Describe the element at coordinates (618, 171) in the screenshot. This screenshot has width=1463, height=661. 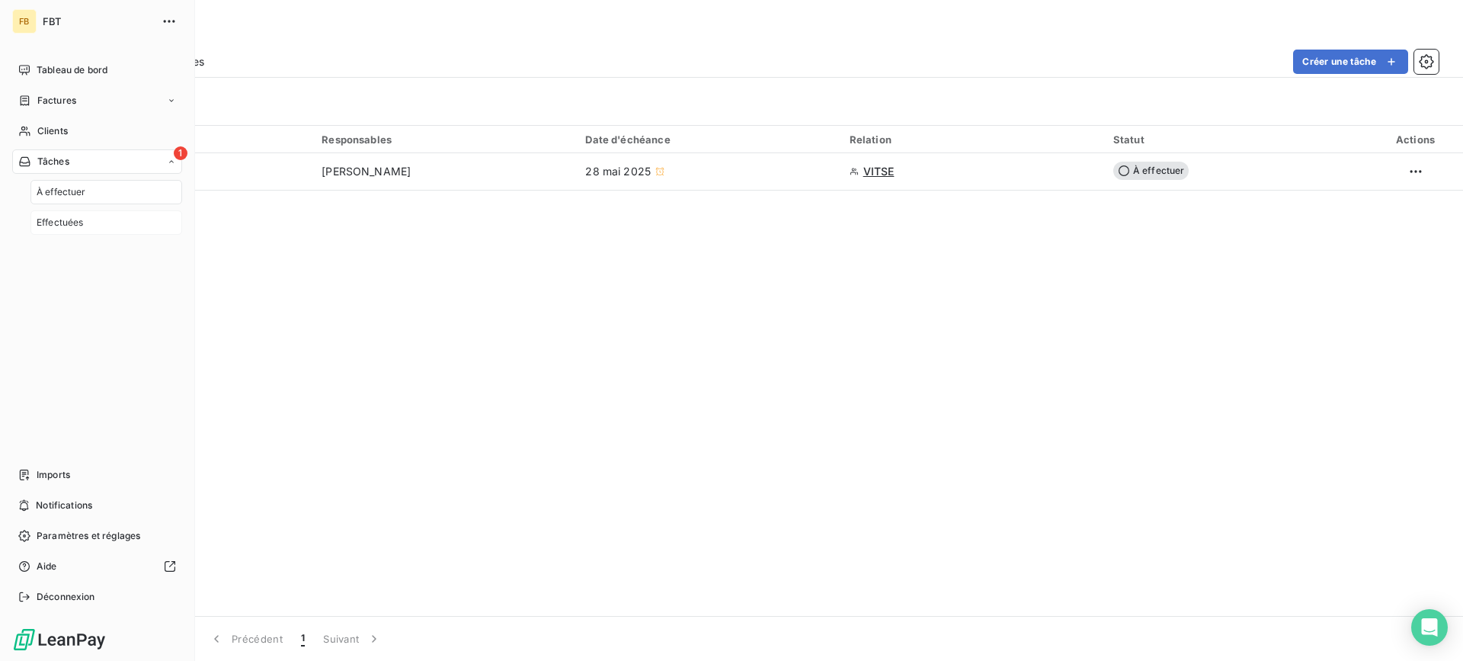
I see `span: 28 mai 2025` at that location.